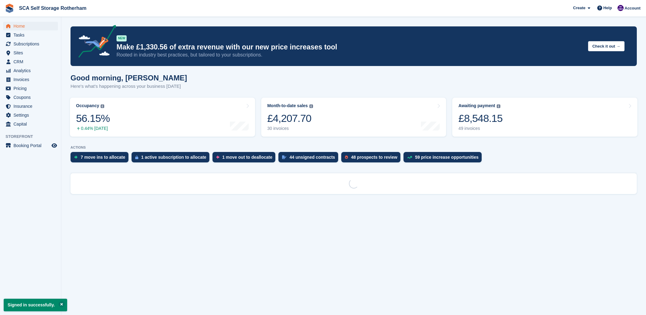  I want to click on a: 1 move out to deallocate, so click(245, 159).